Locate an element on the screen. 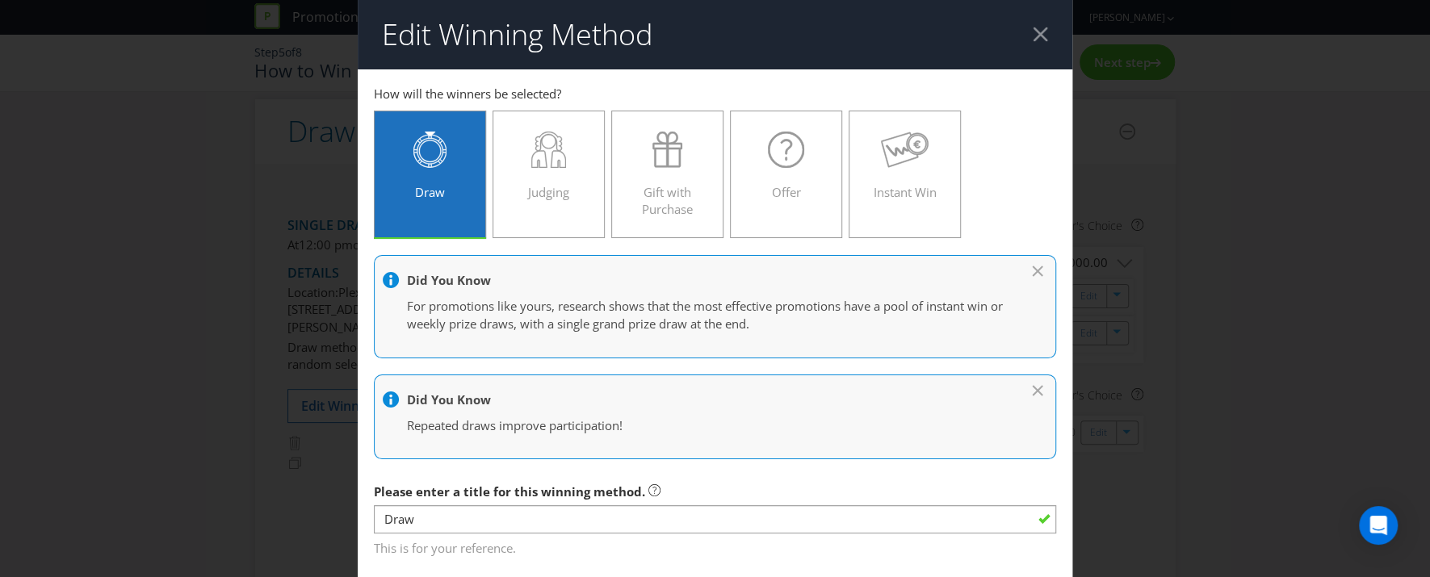  span: Offer is located at coordinates (786, 192).